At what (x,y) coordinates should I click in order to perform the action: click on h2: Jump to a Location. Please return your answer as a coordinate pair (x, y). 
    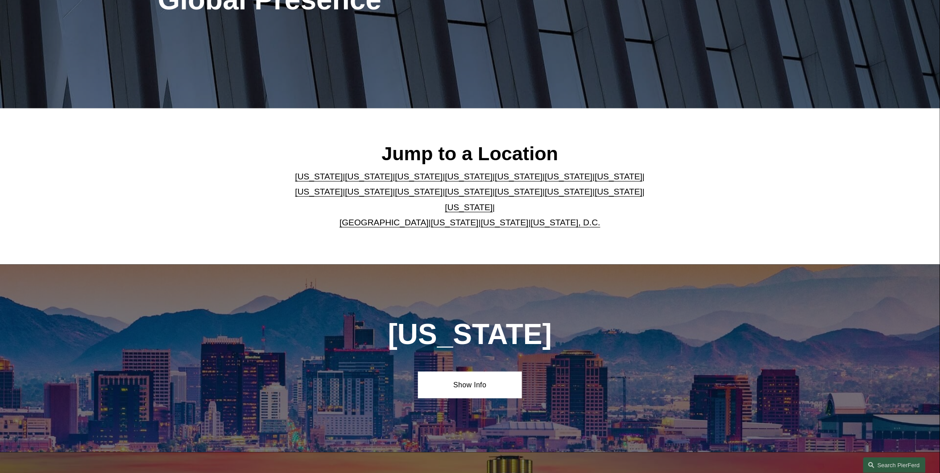
    Looking at the image, I should click on (470, 153).